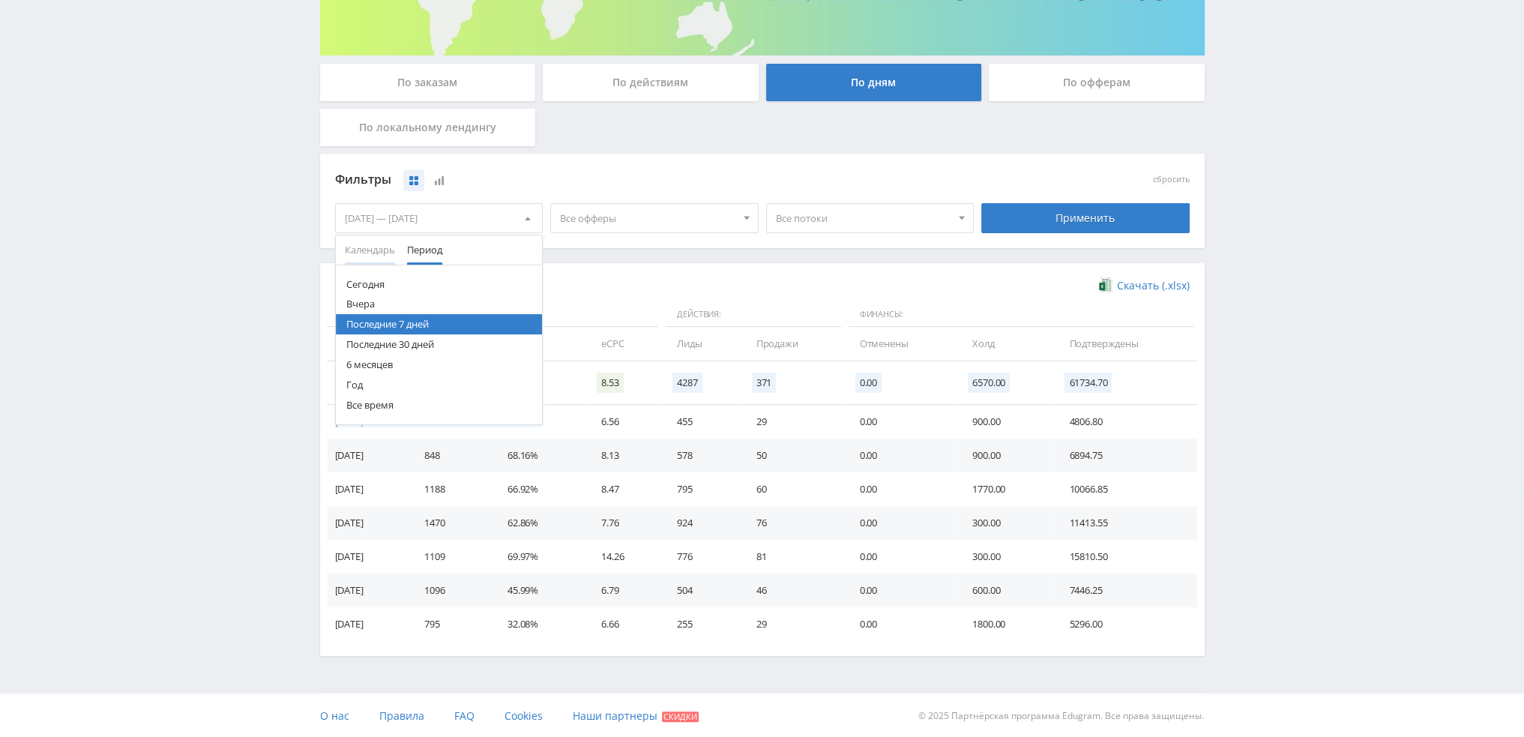 The width and height of the screenshot is (1524, 737). What do you see at coordinates (439, 405) in the screenshot?
I see `button: Все время` at bounding box center [439, 405].